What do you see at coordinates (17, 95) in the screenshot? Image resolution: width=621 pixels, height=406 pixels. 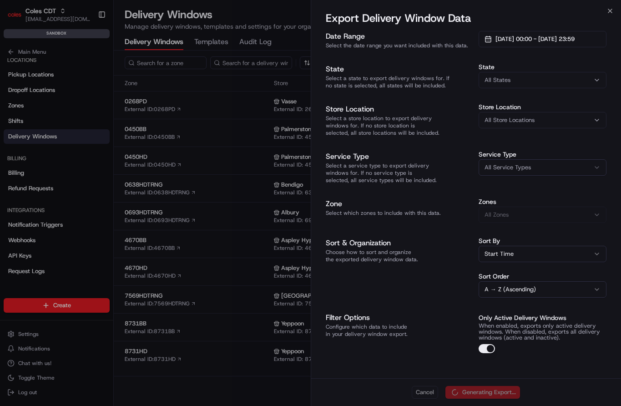 I see `img: 1736555255976-a54dd68f-1ca7-489b-9aae-adbdc363a1c4` at bounding box center [17, 95].